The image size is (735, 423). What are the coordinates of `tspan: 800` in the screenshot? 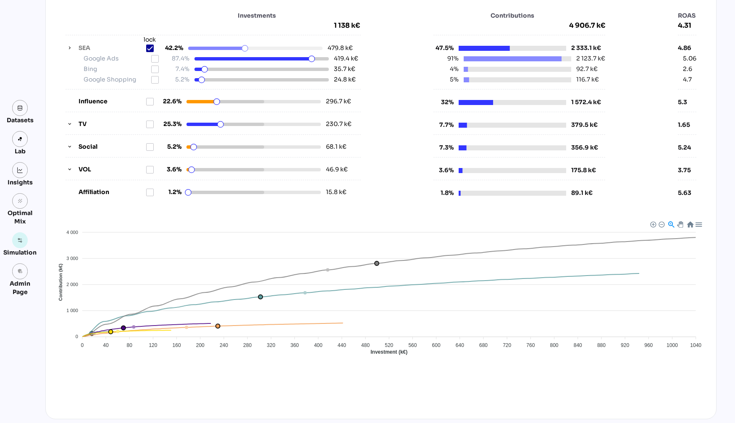 It's located at (554, 345).